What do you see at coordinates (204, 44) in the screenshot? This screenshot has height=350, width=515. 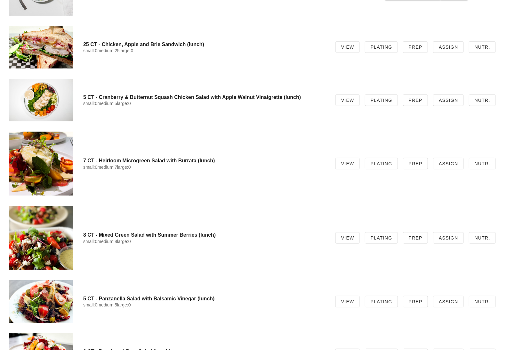 I see `h4: 25 CT - Chicken, Apple and Brie Sandwich (lunch)` at bounding box center [204, 44].